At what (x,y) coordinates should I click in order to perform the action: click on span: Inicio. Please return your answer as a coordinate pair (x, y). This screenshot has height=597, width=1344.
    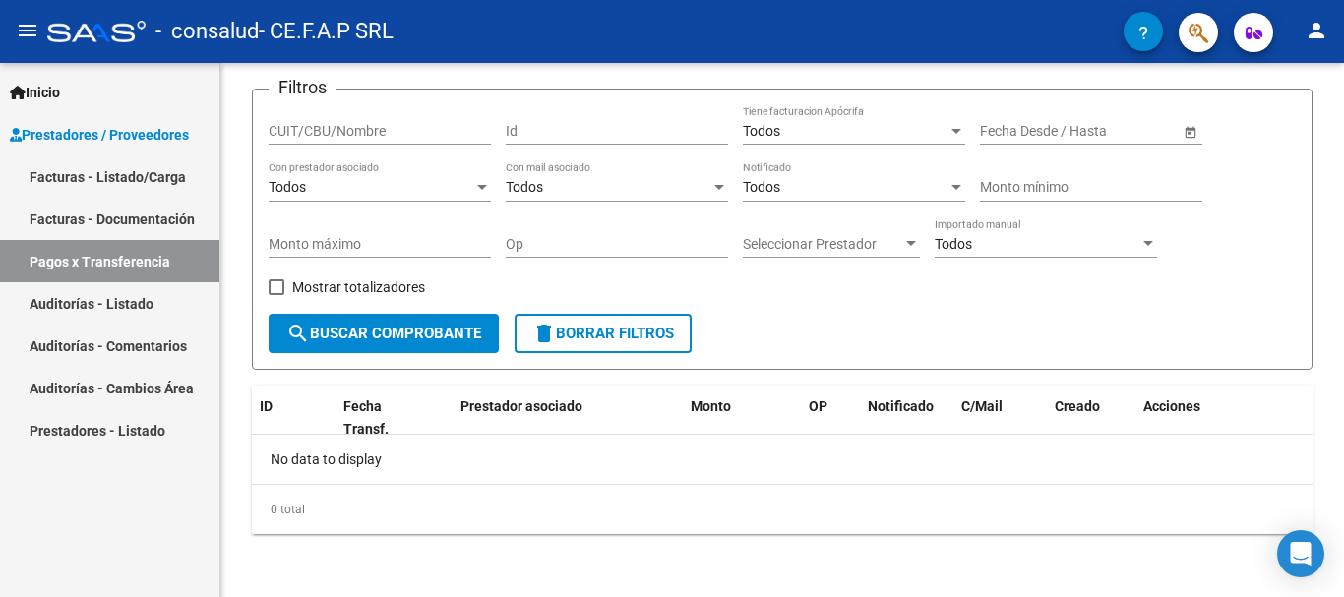
    Looking at the image, I should click on (34, 92).